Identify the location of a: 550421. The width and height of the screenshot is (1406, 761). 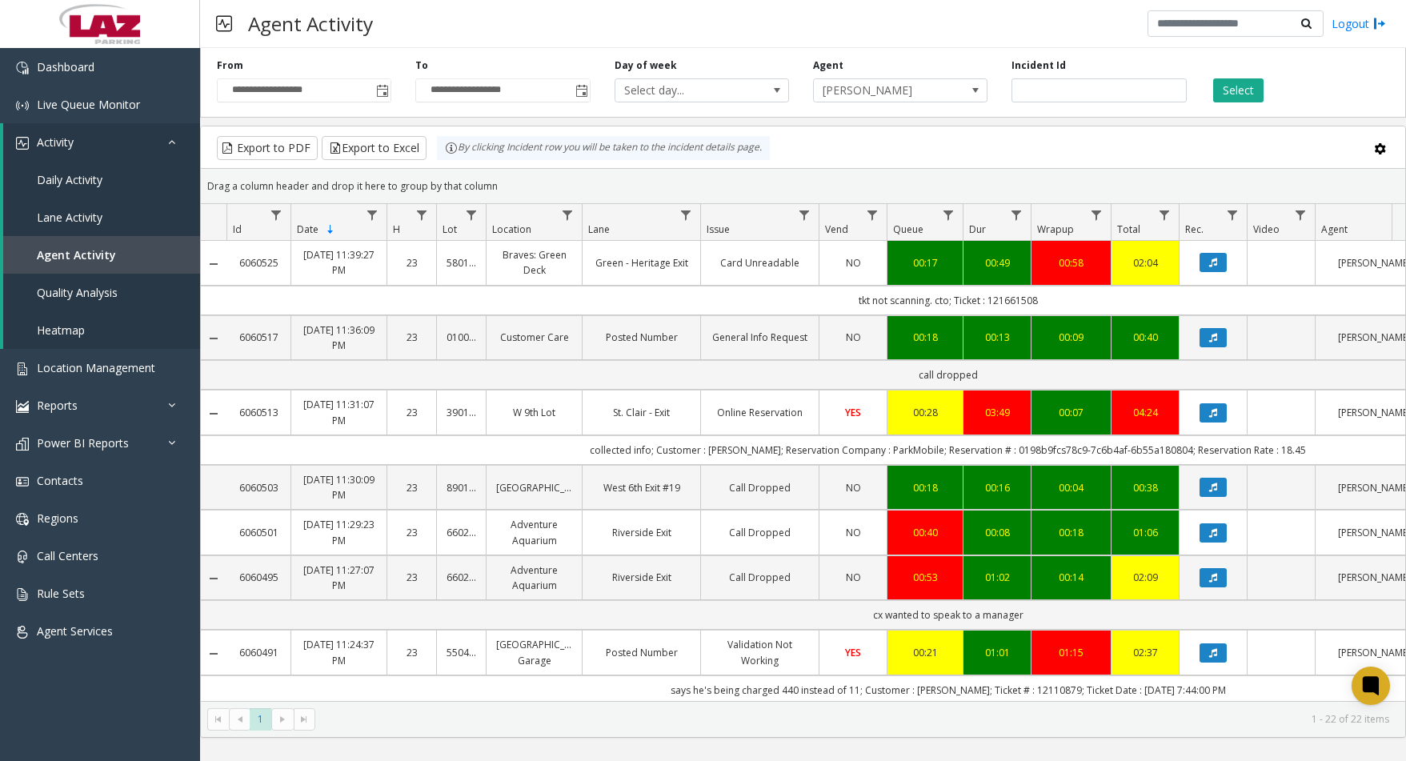
(461, 652).